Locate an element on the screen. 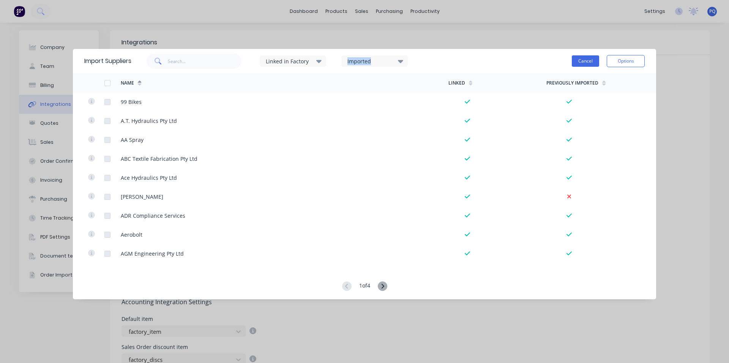  div: ADR Compliance Services is located at coordinates (153, 216).